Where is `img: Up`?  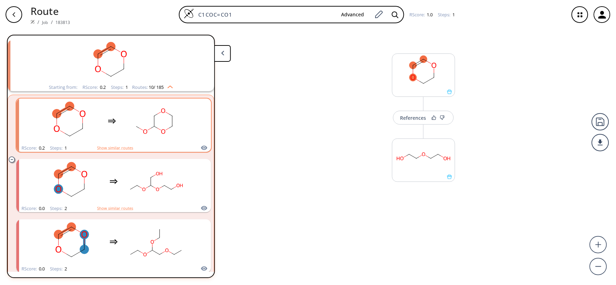
img: Up is located at coordinates (168, 86).